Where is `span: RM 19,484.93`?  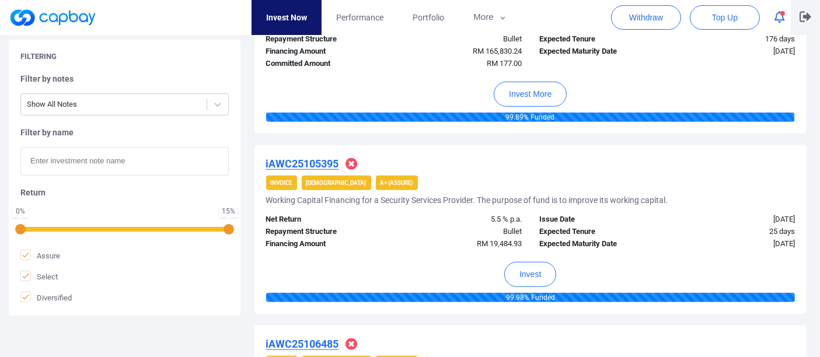
span: RM 19,484.93 is located at coordinates (499, 243).